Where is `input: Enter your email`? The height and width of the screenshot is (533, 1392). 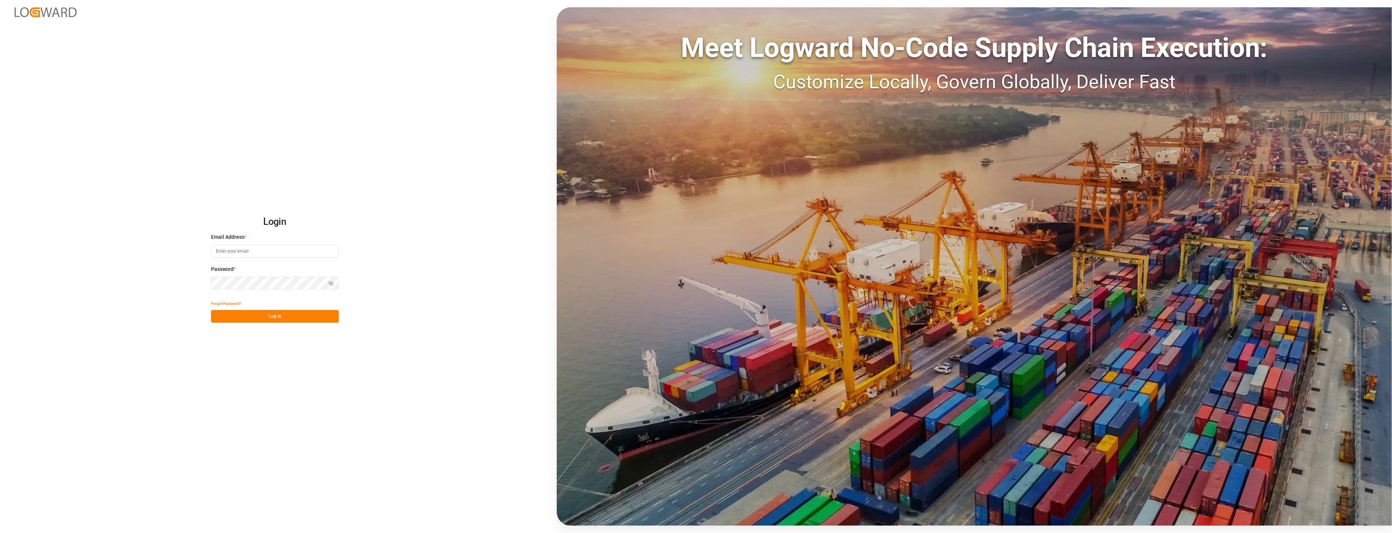
input: Enter your email is located at coordinates (275, 251).